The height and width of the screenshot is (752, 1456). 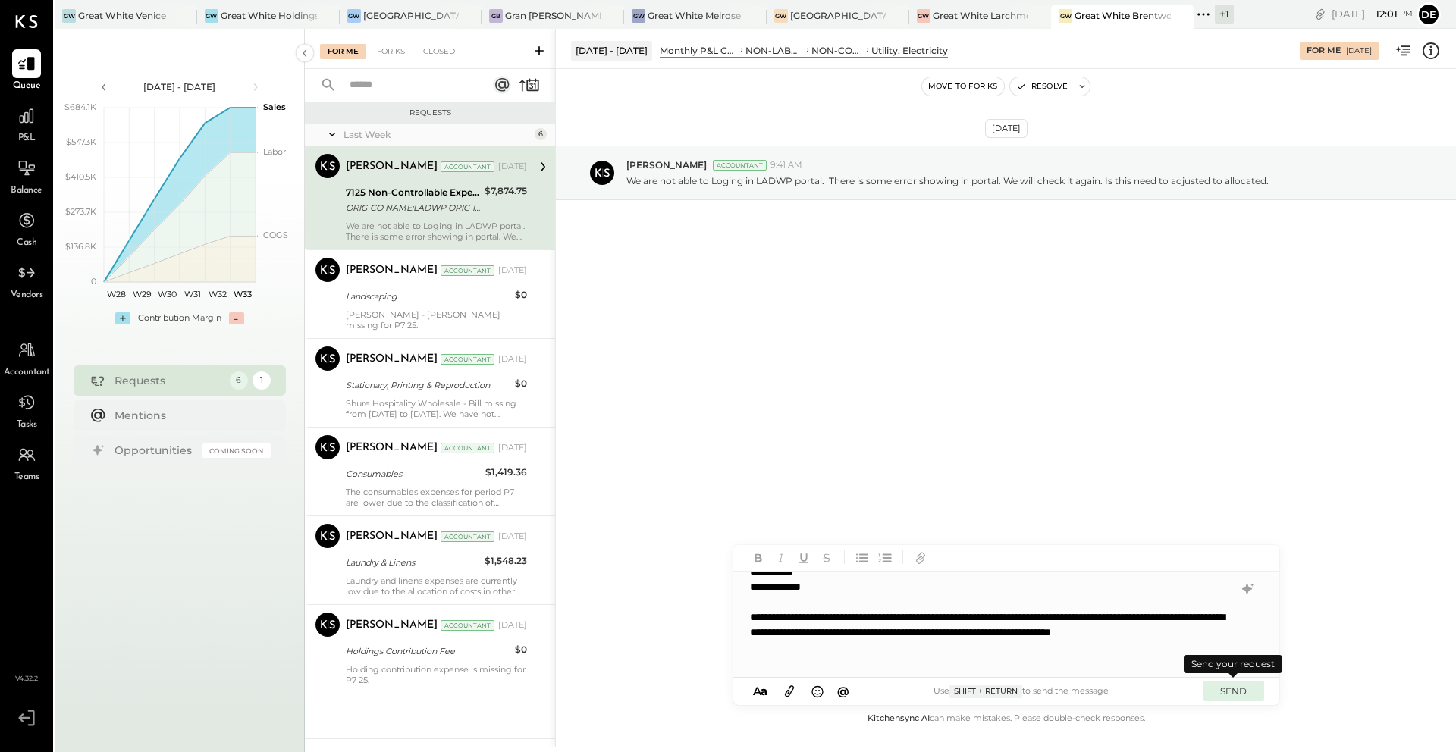 I want to click on div: Mentions, so click(x=189, y=416).